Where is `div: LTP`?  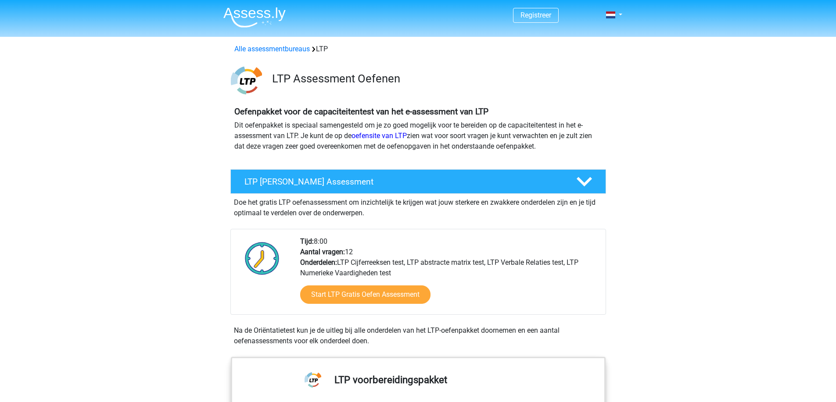 div: LTP is located at coordinates (418, 49).